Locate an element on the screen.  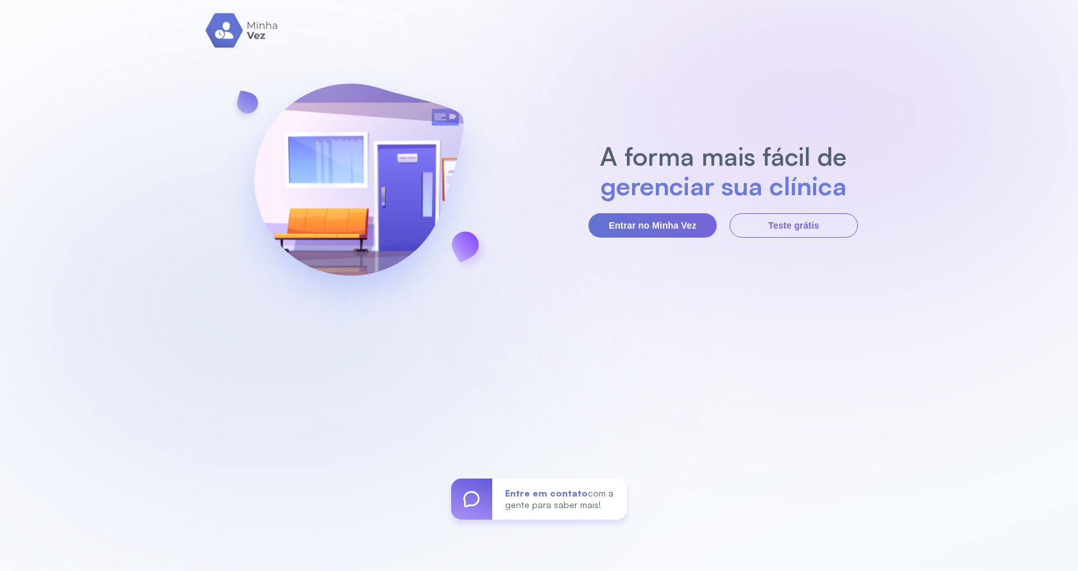
img: logo.svg is located at coordinates (242, 30).